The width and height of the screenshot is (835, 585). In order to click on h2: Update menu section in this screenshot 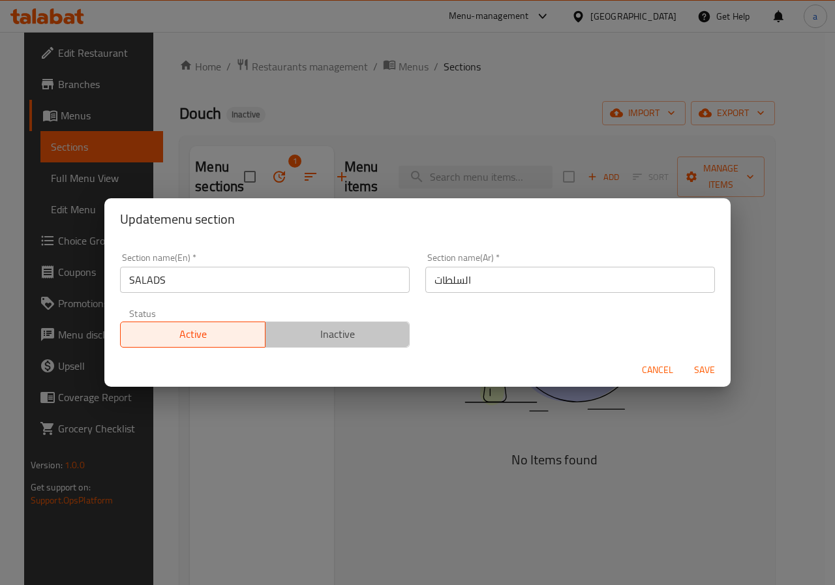, I will do `click(417, 219)`.